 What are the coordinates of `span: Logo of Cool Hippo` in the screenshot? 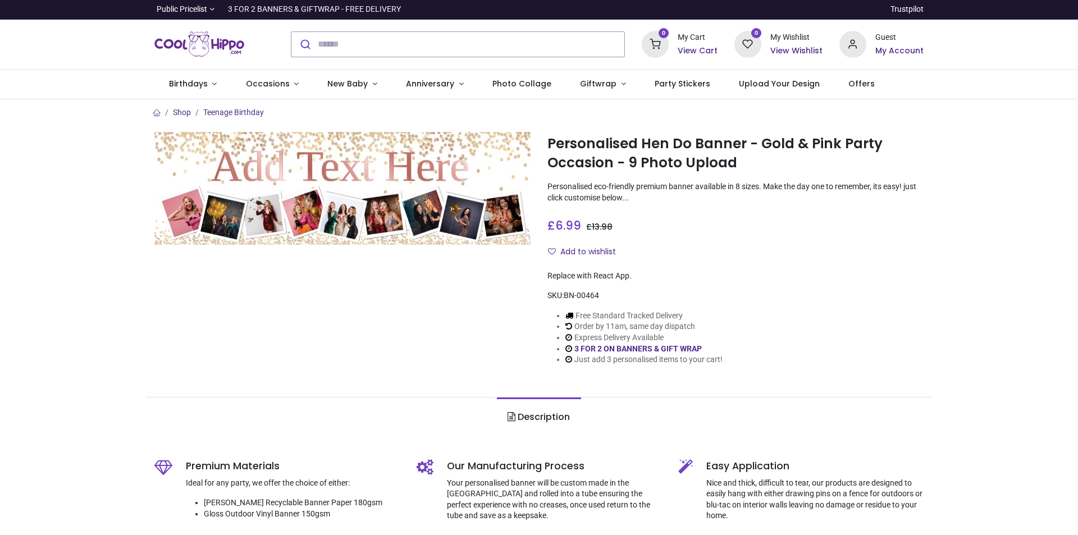 It's located at (199, 44).